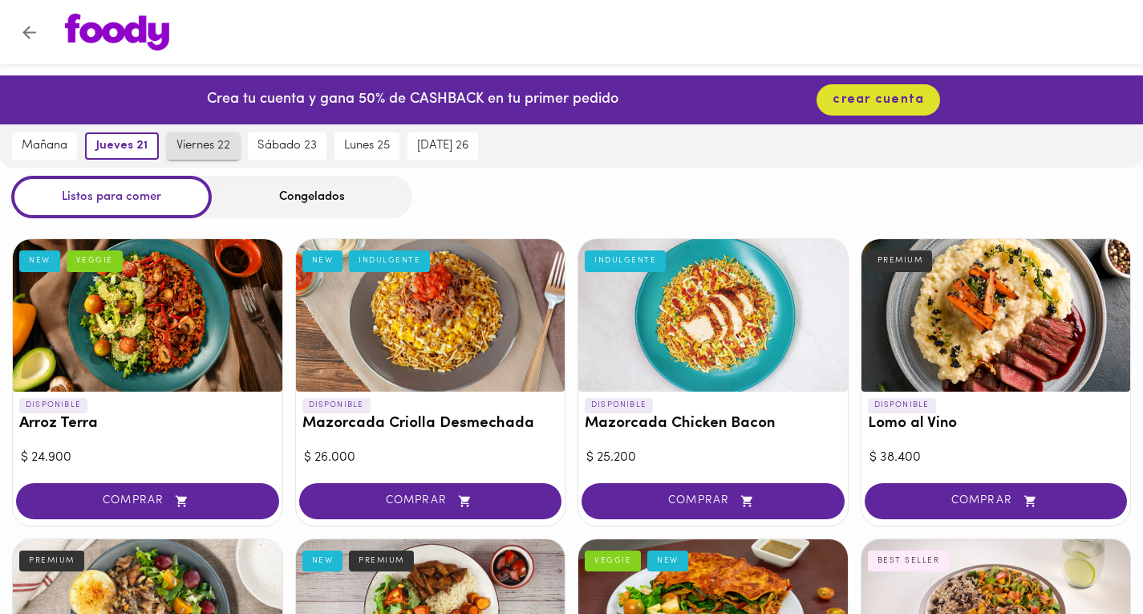  Describe the element at coordinates (122, 146) in the screenshot. I see `span: jueves 21` at that location.